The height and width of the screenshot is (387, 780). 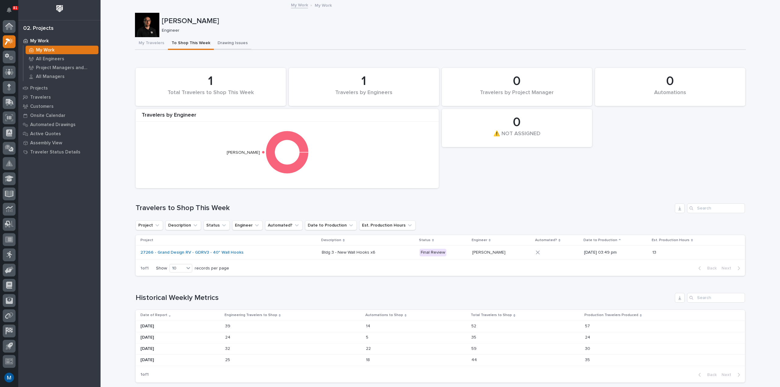 I want to click on button: Status, so click(x=217, y=225).